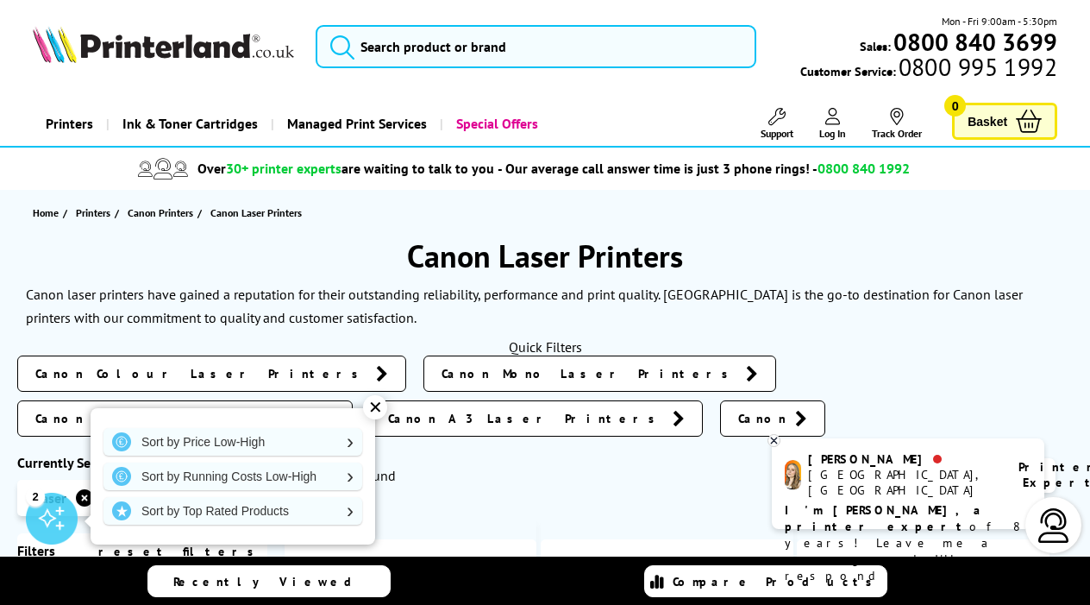  I want to click on a: Track Order, so click(897, 123).